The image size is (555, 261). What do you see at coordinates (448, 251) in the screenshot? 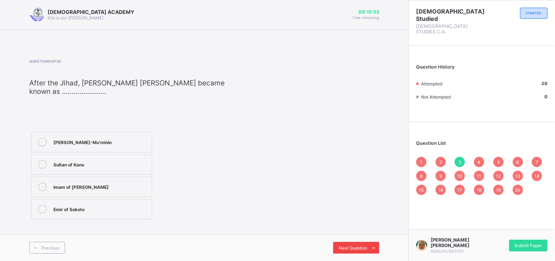
I see `span: RQA/JSS/20/21/01` at bounding box center [448, 251].